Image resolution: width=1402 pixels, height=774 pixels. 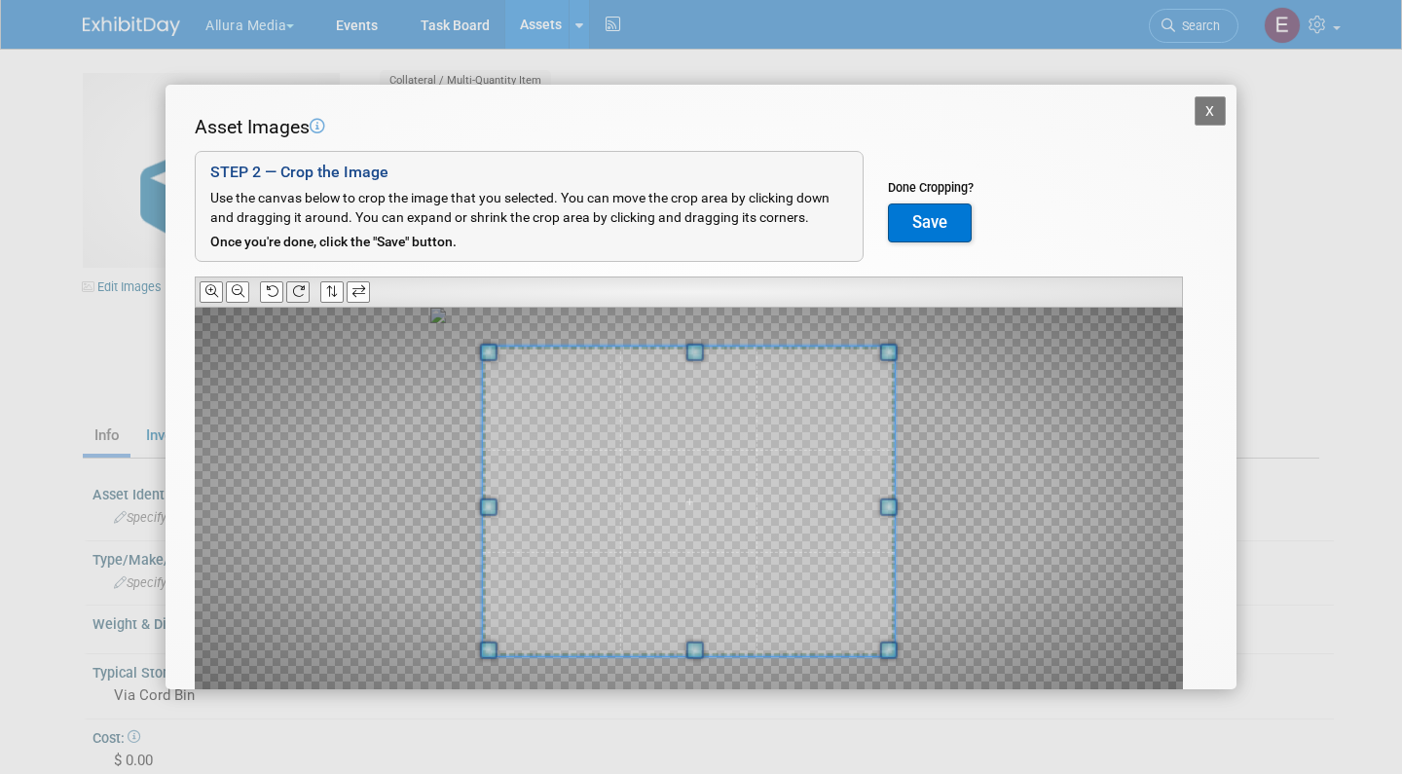 I want to click on button: Zoom Out, so click(x=238, y=291).